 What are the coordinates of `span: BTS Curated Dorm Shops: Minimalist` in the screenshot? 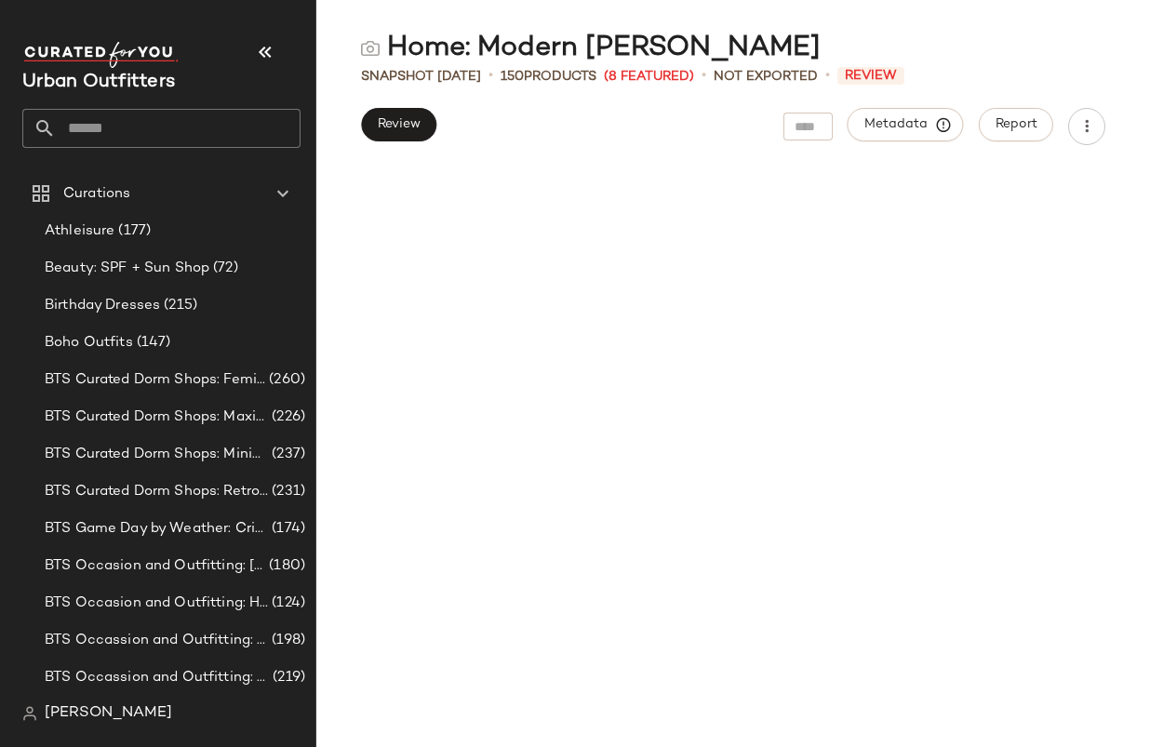 It's located at (156, 454).